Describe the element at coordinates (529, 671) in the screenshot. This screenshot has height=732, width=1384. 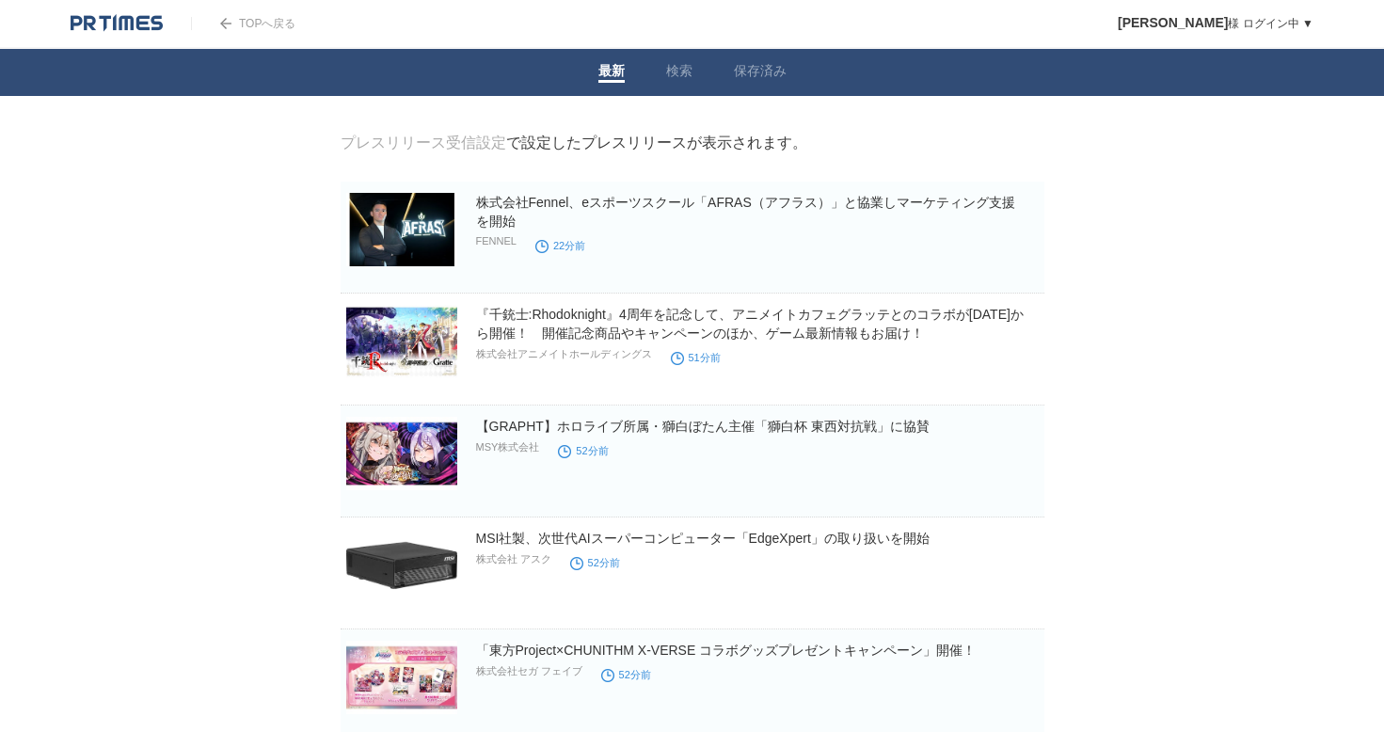
I see `p: 株式会社セガ フェイブ` at that location.